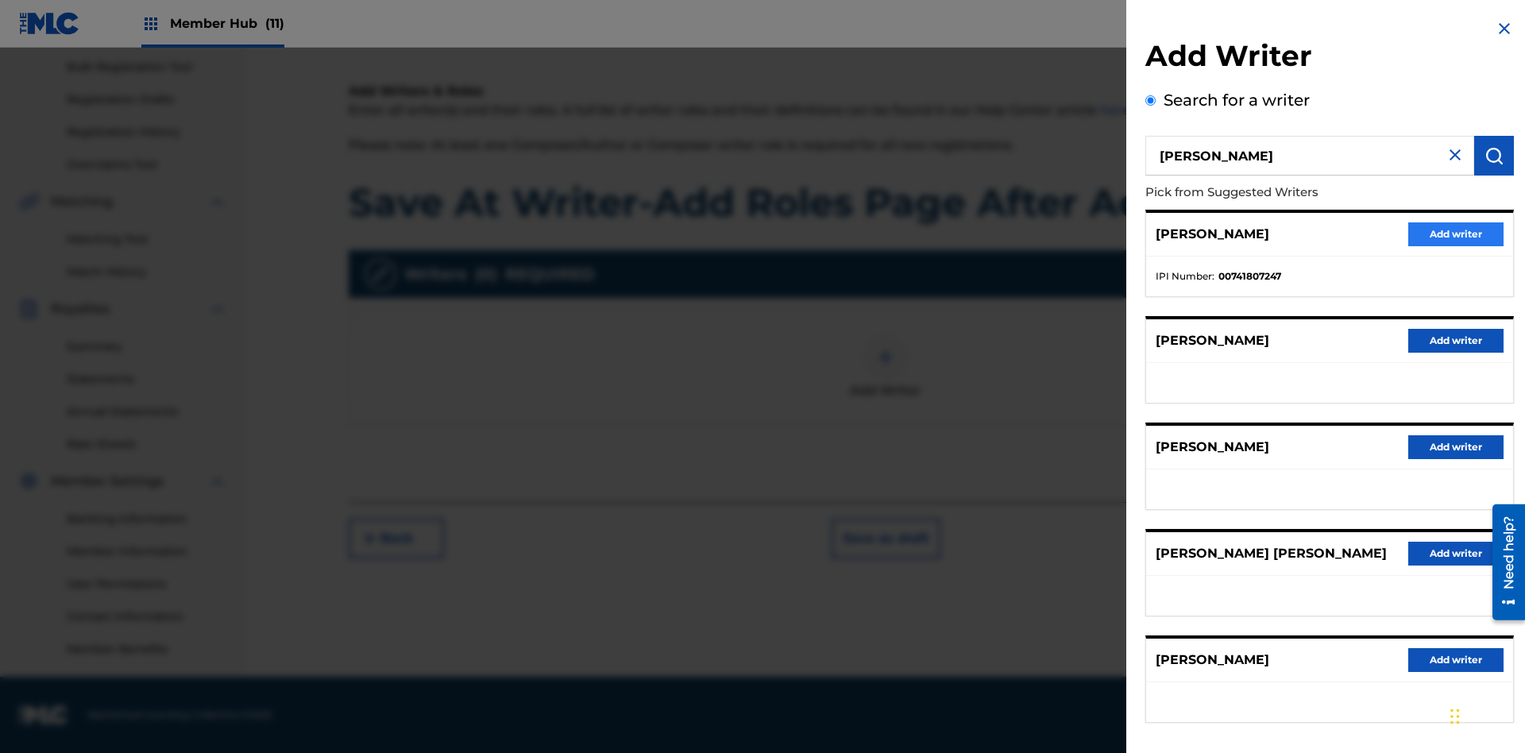 The width and height of the screenshot is (1525, 753). I want to click on img: Search Works, so click(1494, 156).